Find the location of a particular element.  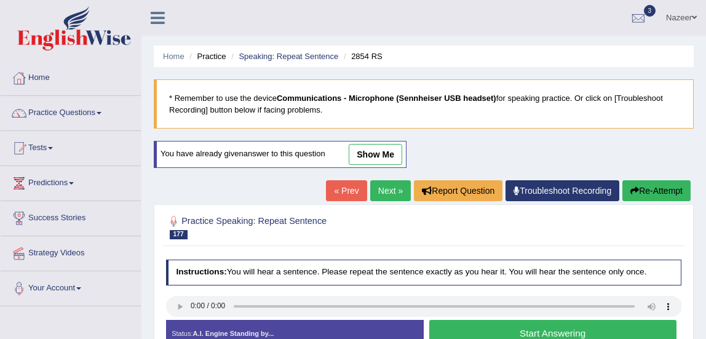

span: 177 is located at coordinates (178, 234).